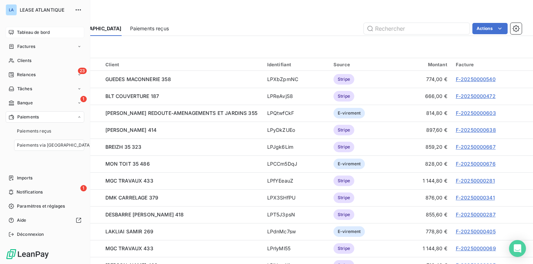  I want to click on td: 774,00 €, so click(423, 79).